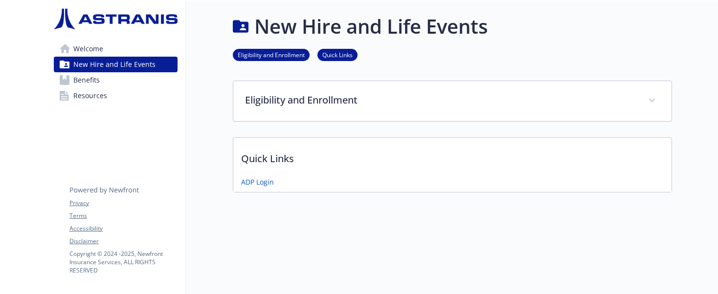 This screenshot has height=294, width=718. I want to click on a: Eligibility and Enrollment, so click(271, 54).